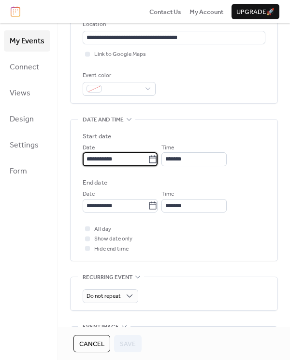  What do you see at coordinates (111, 249) in the screenshot?
I see `span: Hide end time` at bounding box center [111, 249].